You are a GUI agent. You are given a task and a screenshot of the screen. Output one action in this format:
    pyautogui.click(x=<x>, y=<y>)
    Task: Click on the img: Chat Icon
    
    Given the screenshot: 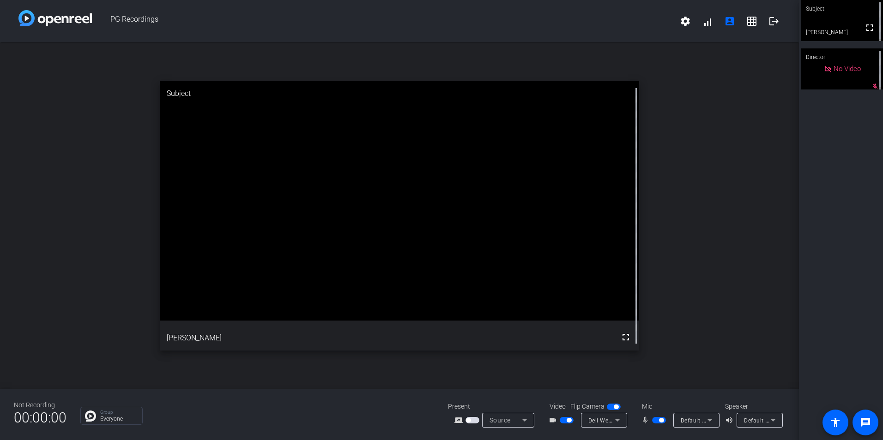 What is the action you would take?
    pyautogui.click(x=90, y=416)
    